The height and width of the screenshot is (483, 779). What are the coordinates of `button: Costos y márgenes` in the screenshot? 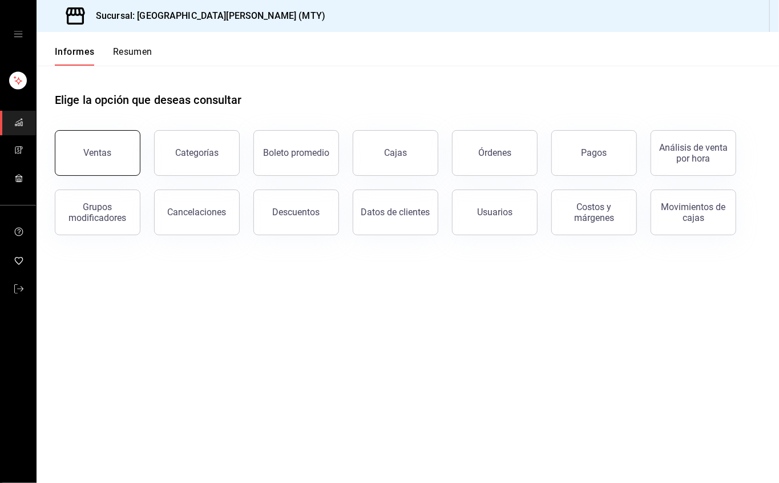 It's located at (594, 212).